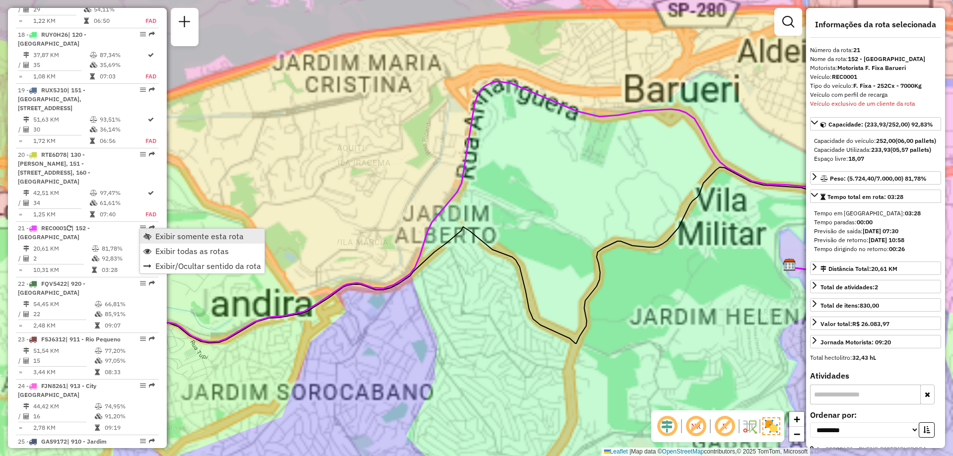  What do you see at coordinates (151, 55) in the screenshot?
I see `i: Rota otimizada` at bounding box center [151, 55].